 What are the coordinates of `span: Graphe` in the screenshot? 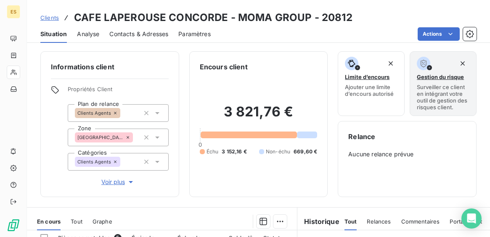 It's located at (102, 222).